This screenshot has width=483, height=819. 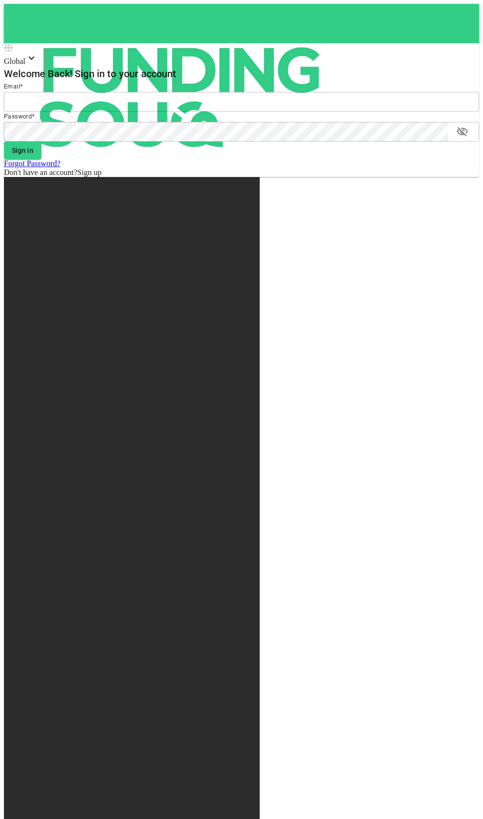 I want to click on button: Sign in, so click(x=23, y=150).